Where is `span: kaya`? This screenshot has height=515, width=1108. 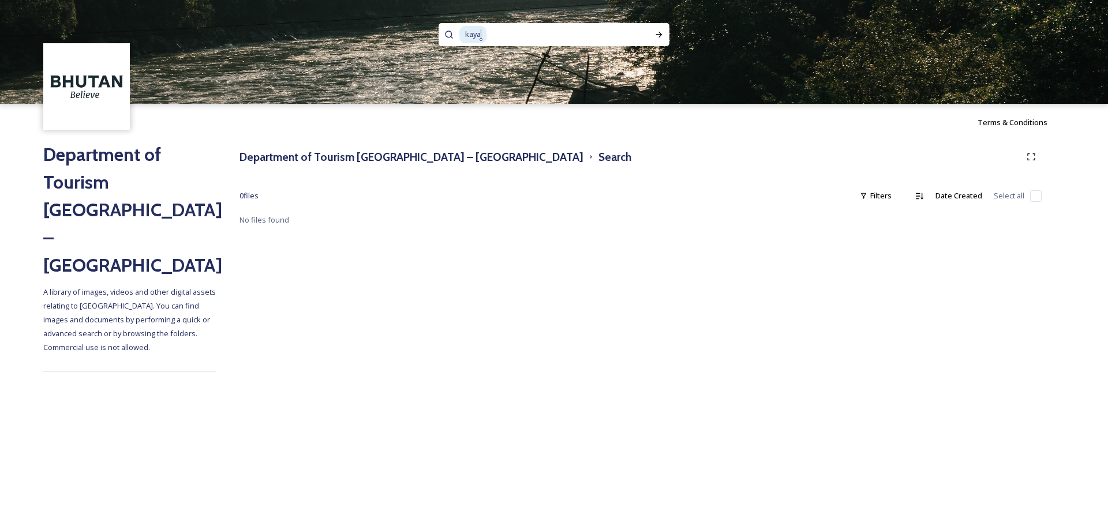
span: kaya is located at coordinates (473, 34).